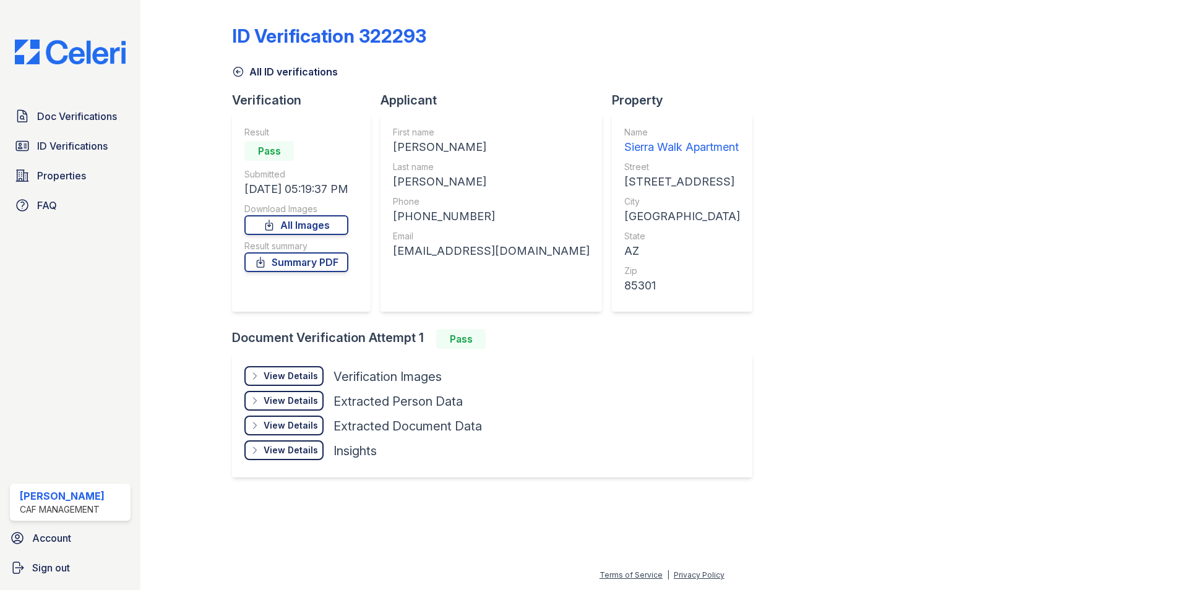 The height and width of the screenshot is (590, 1183). What do you see at coordinates (72, 146) in the screenshot?
I see `span: ID Verifications` at bounding box center [72, 146].